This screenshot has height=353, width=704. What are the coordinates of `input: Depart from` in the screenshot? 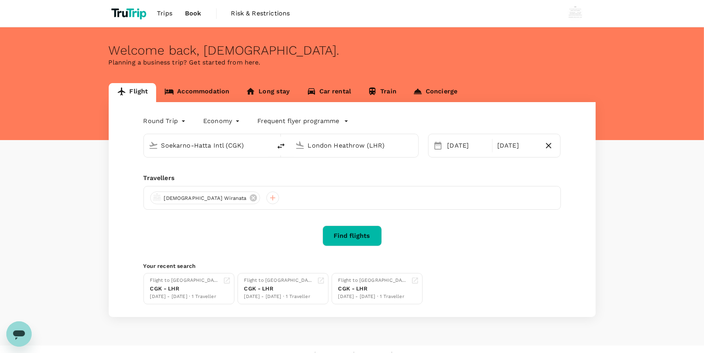 It's located at (208, 145).